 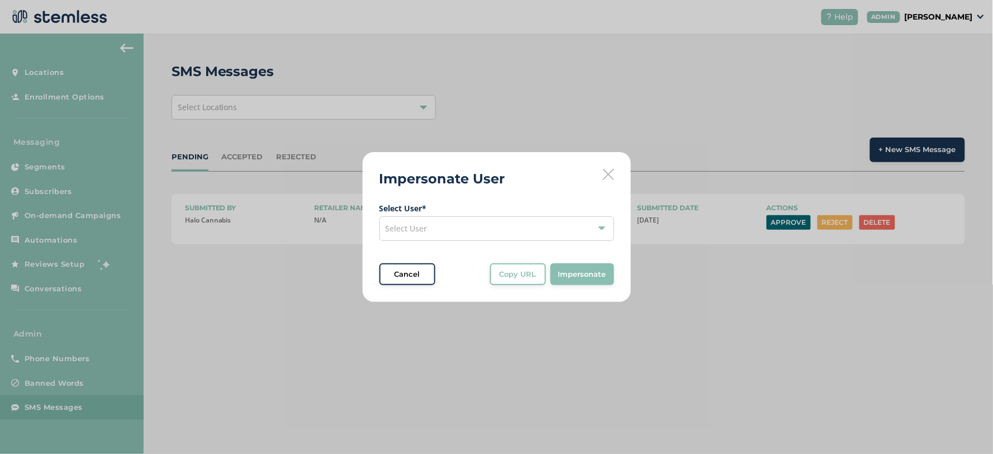 What do you see at coordinates (582, 274) in the screenshot?
I see `button: Impersonate` at bounding box center [582, 274].